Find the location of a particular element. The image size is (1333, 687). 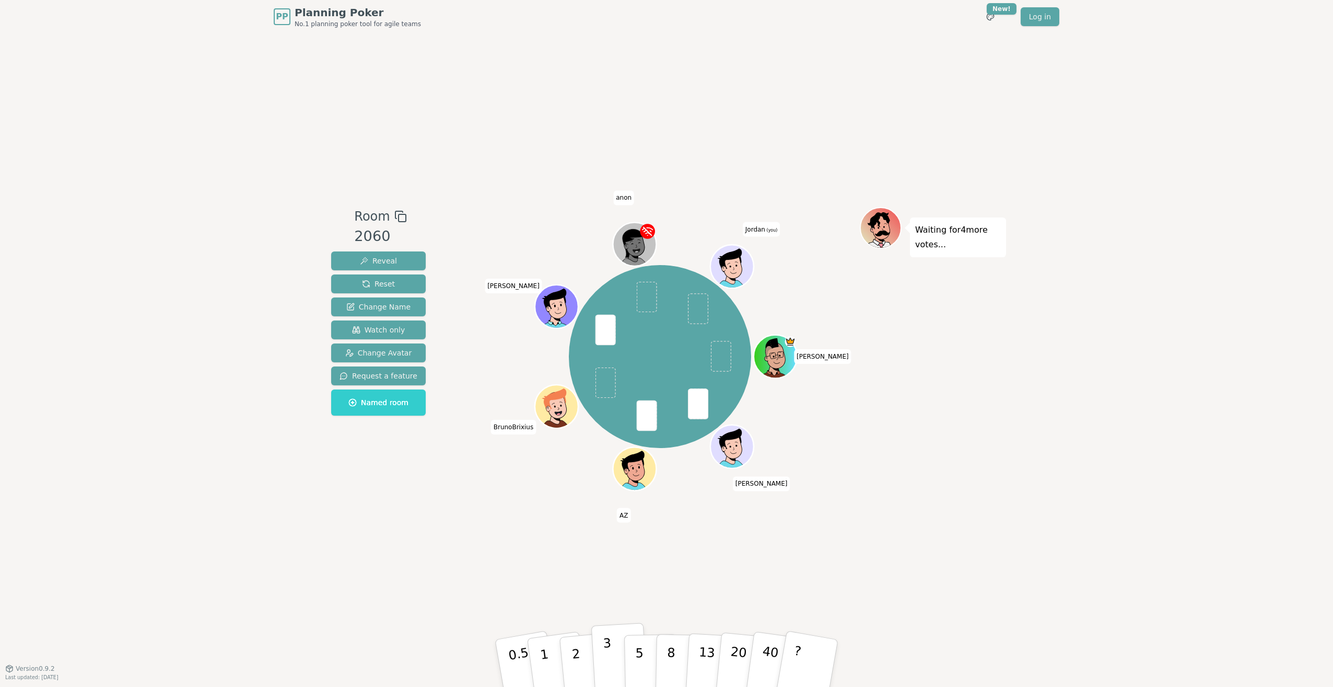

button: Click to change your avatar is located at coordinates (732, 266).